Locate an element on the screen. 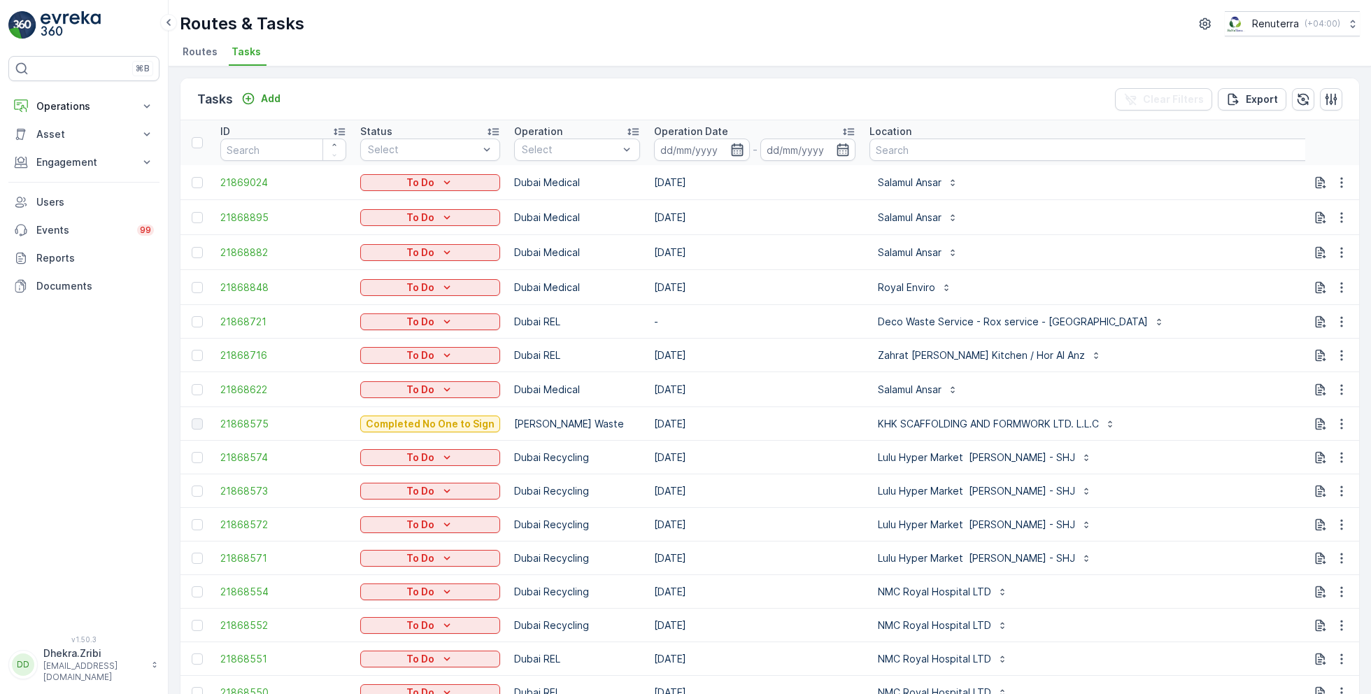 The height and width of the screenshot is (694, 1371). a: 21868551 is located at coordinates (283, 659).